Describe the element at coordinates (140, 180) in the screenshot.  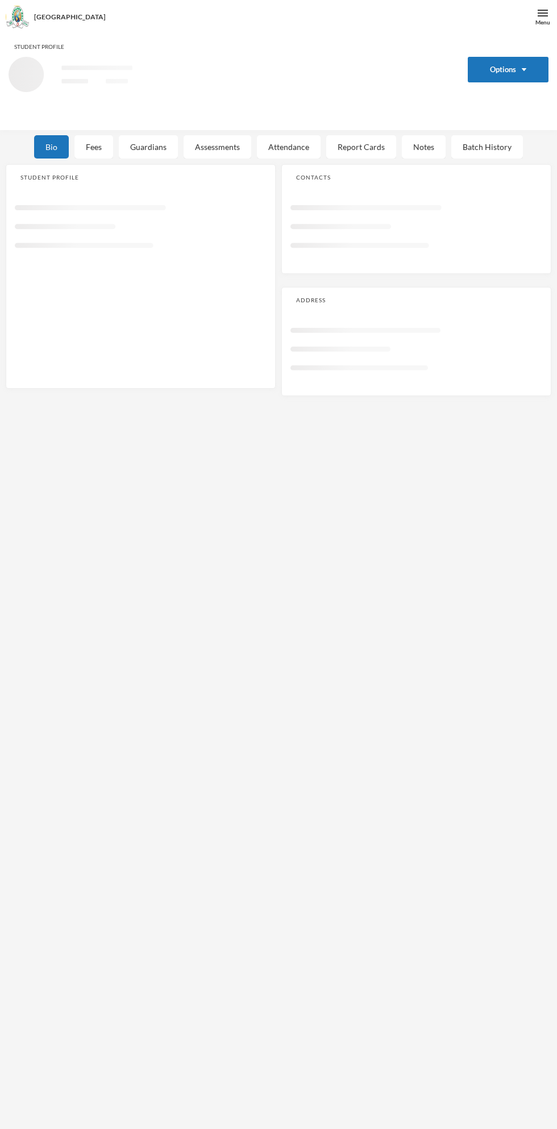
I see `div: Student Profile` at that location.